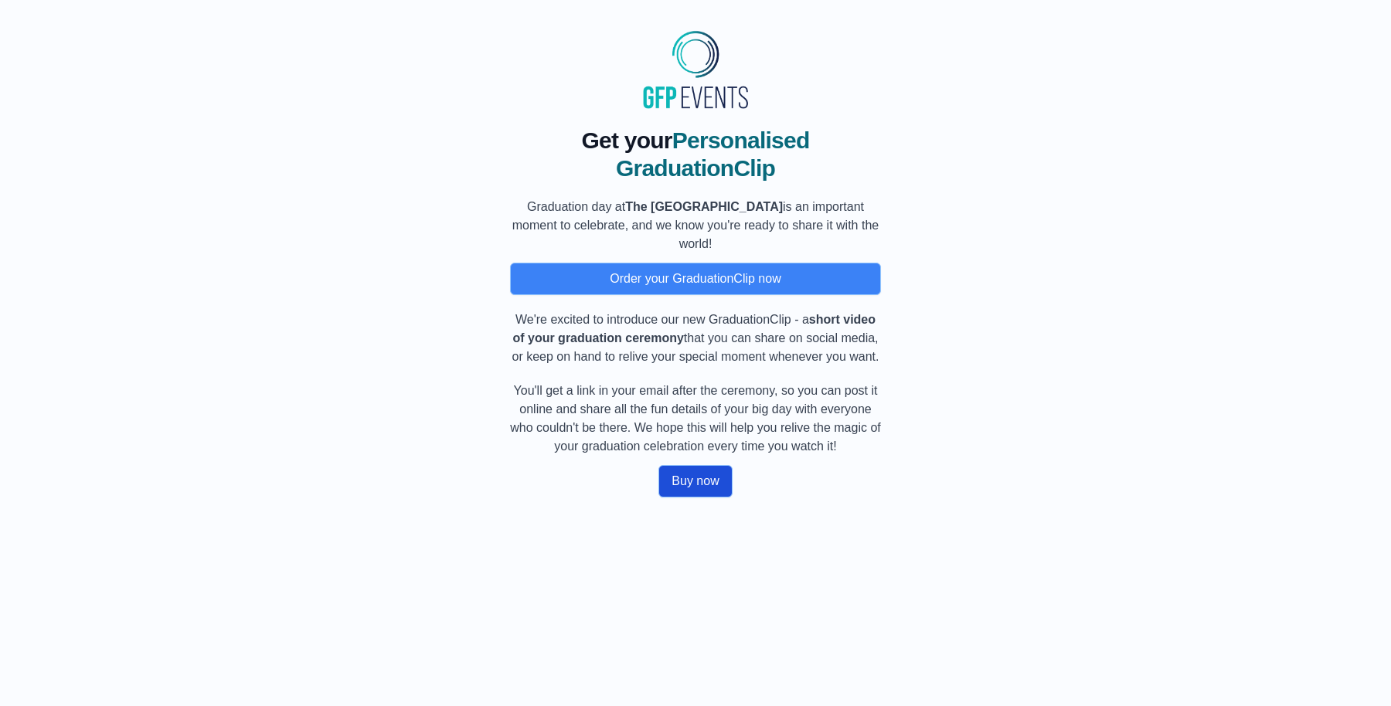  I want to click on p: We're excited to introduce our new GraduationClip - a that you can share on social media, or keep..., so click(696, 339).